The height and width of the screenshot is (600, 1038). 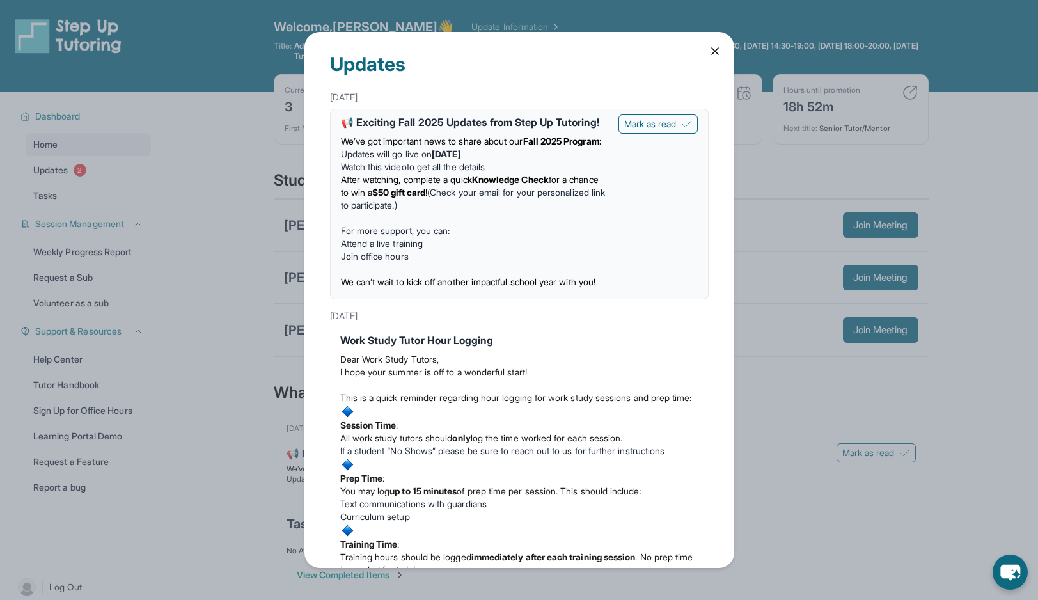 What do you see at coordinates (658, 124) in the screenshot?
I see `button: Mark as read` at bounding box center [658, 124].